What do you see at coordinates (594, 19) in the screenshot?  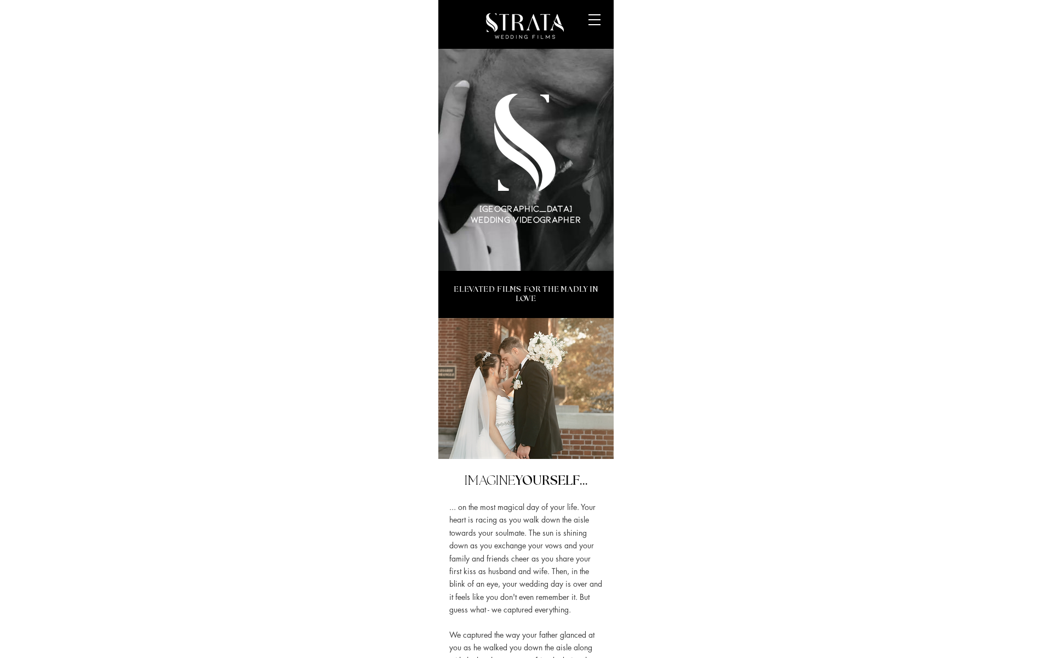 I see `div: Open navigation menu` at bounding box center [594, 19].